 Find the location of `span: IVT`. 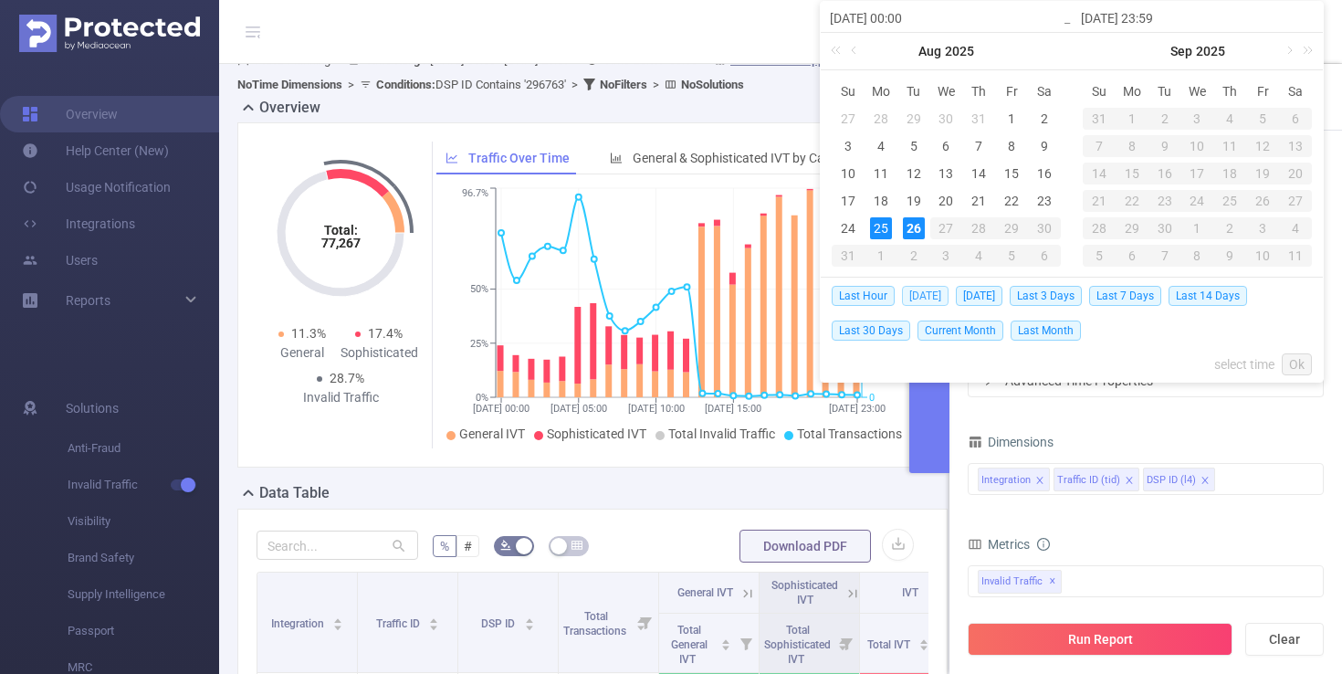

span: IVT is located at coordinates (910, 592).